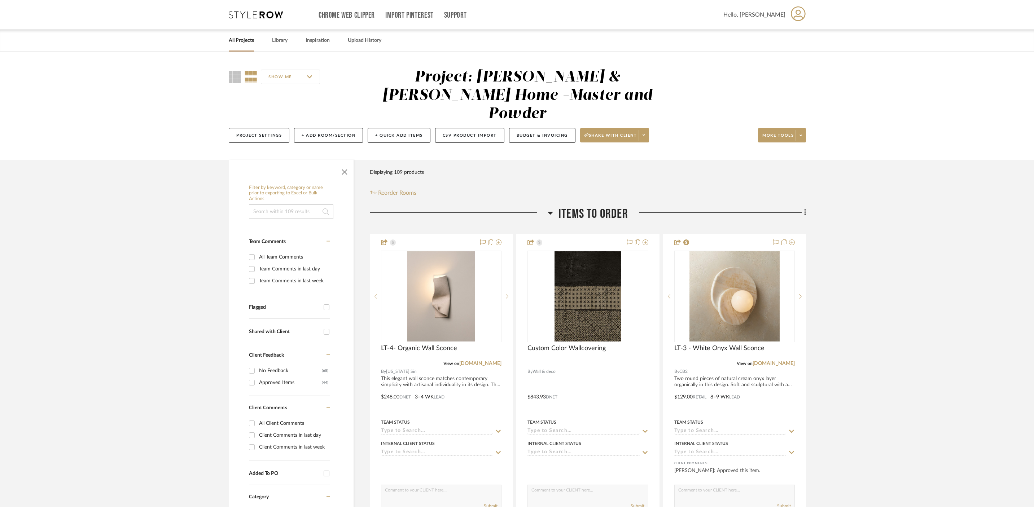  What do you see at coordinates (325, 383) in the screenshot?
I see `div: (44)` at bounding box center [325, 383].